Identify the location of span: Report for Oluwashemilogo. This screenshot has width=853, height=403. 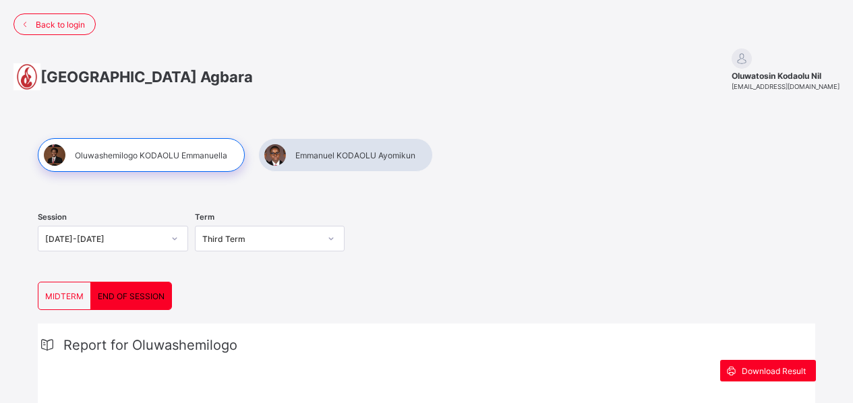
(150, 345).